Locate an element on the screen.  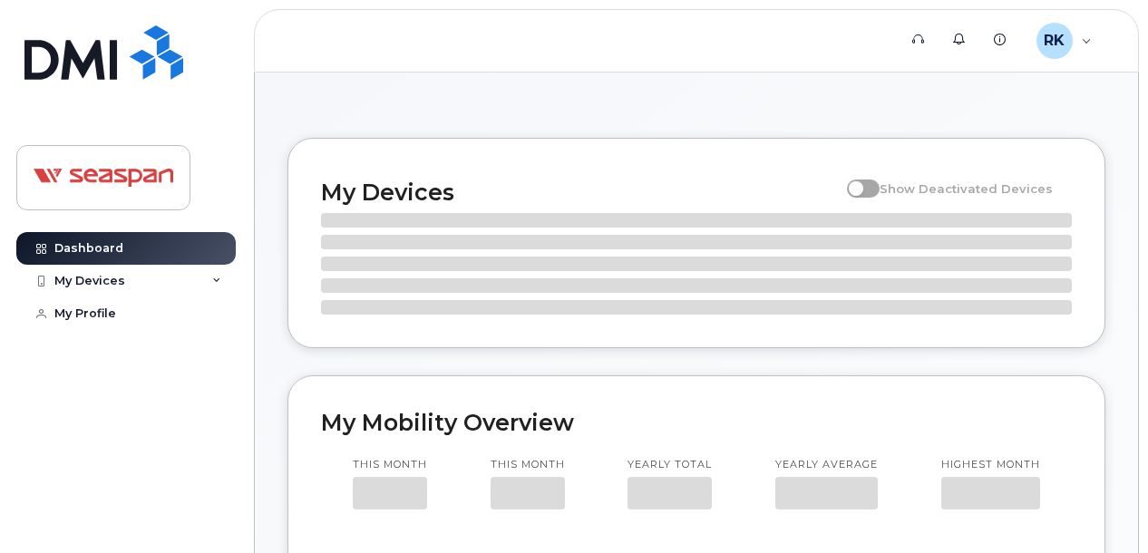
h2: My Mobility Overview is located at coordinates (696, 423).